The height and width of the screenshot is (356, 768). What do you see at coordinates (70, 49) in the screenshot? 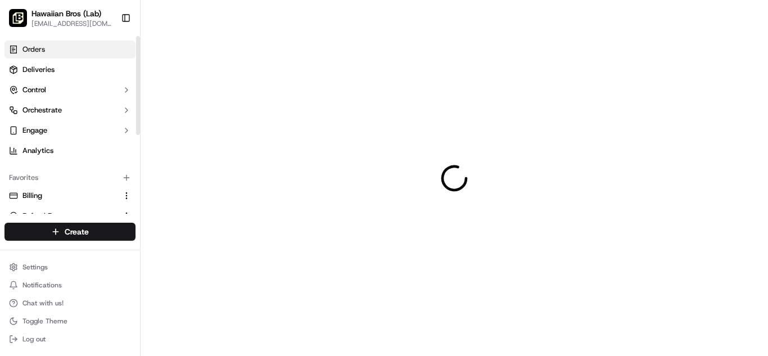
I see `a: Orders` at bounding box center [70, 49].